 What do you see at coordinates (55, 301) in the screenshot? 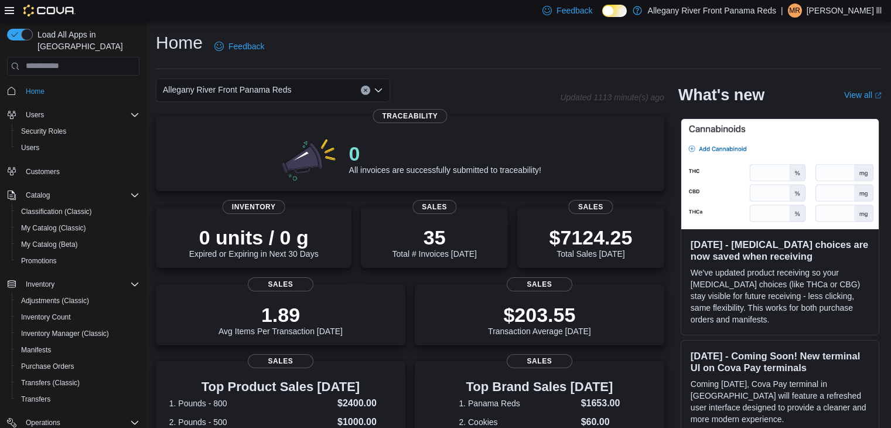
I see `a: Adjustments (Classic)` at bounding box center [55, 301].